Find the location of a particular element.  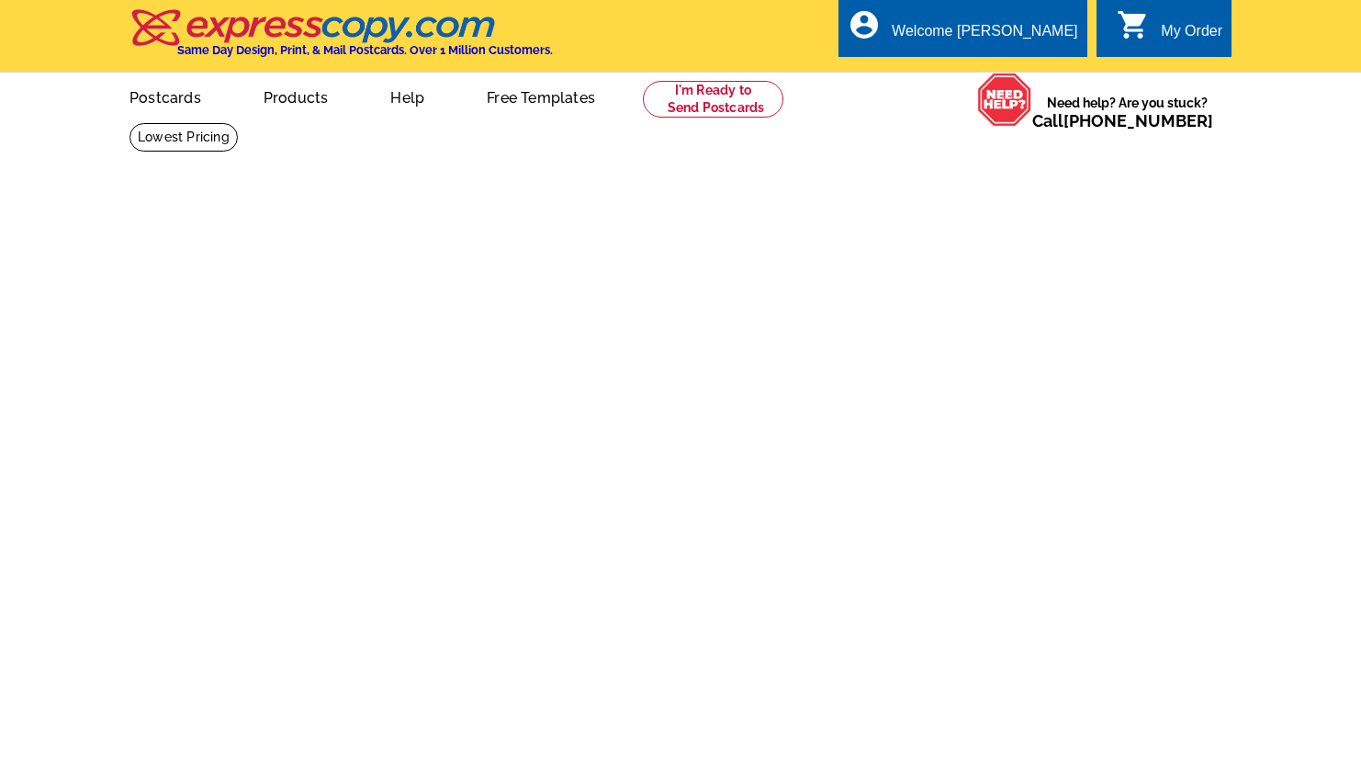

i: shopping_cart is located at coordinates (1133, 25).